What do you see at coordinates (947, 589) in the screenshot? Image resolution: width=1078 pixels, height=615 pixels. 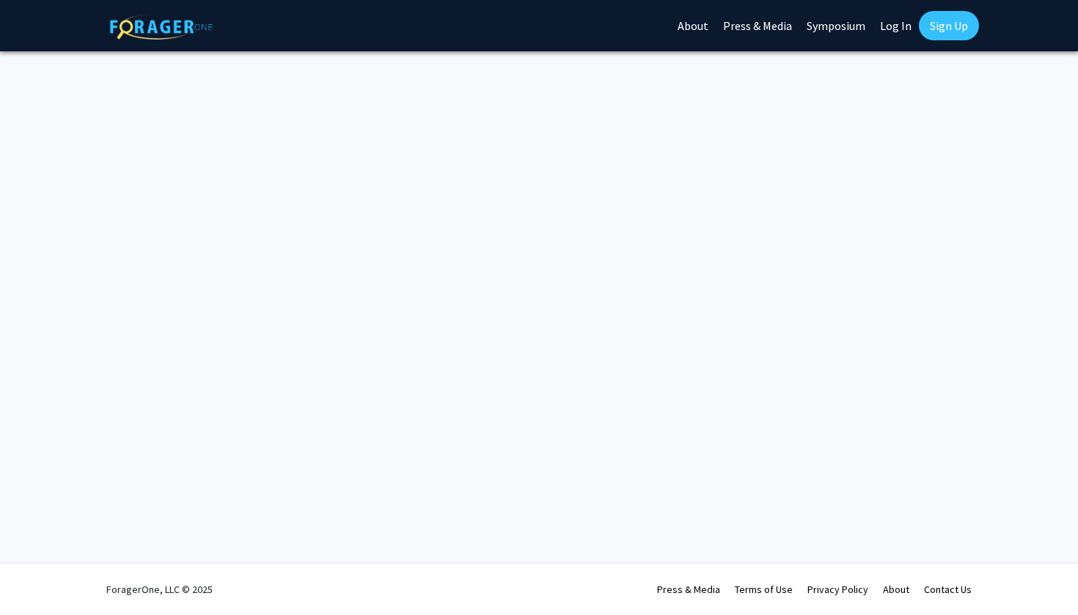 I see `a: Contact Us` at bounding box center [947, 589].